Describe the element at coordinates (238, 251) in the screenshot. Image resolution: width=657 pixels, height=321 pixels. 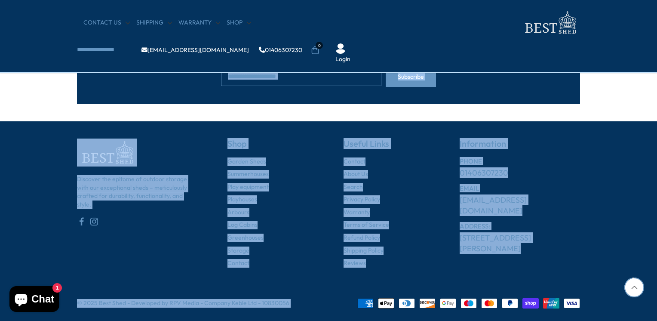
I see `a: Storage` at that location.